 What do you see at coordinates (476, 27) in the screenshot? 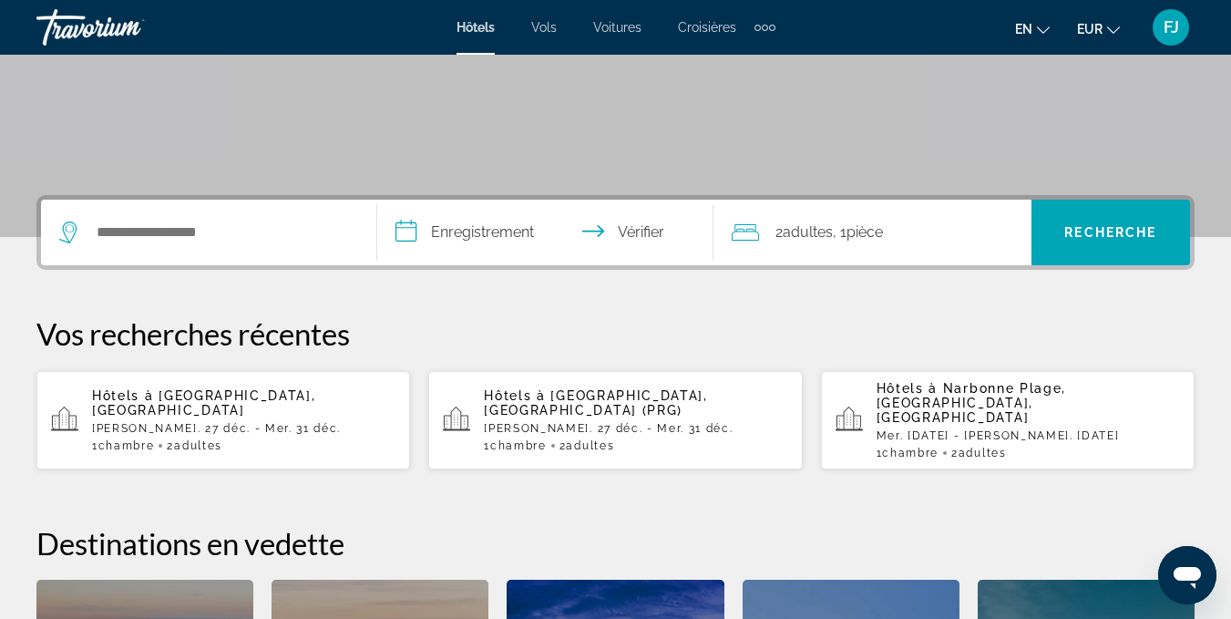
I see `a: Hôtels` at bounding box center [476, 27].